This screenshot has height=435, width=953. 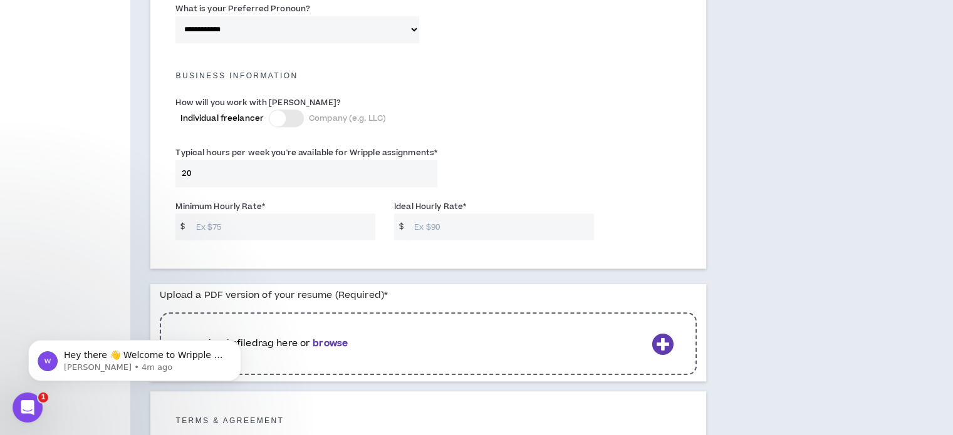 I want to click on img: Profile image for Morgan, so click(x=38, y=48).